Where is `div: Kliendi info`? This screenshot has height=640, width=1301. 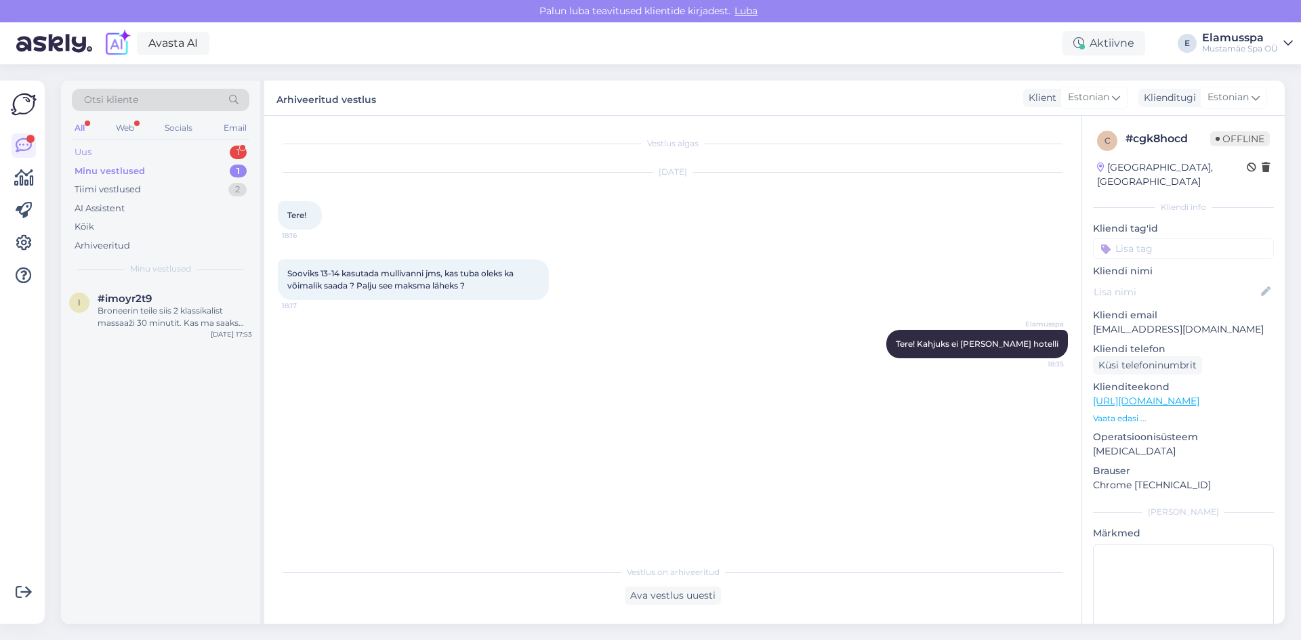 div: Kliendi info is located at coordinates (1183, 207).